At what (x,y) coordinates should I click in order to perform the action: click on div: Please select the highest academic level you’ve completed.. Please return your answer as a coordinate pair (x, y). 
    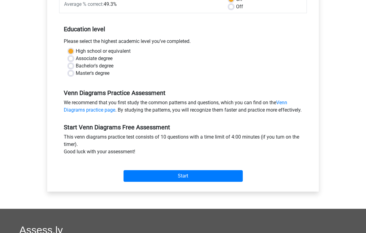
    Looking at the image, I should click on (183, 43).